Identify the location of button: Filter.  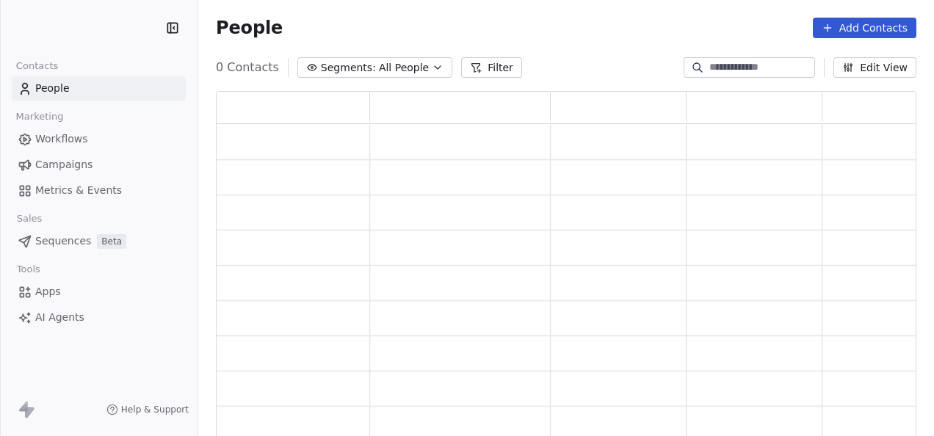
(491, 68).